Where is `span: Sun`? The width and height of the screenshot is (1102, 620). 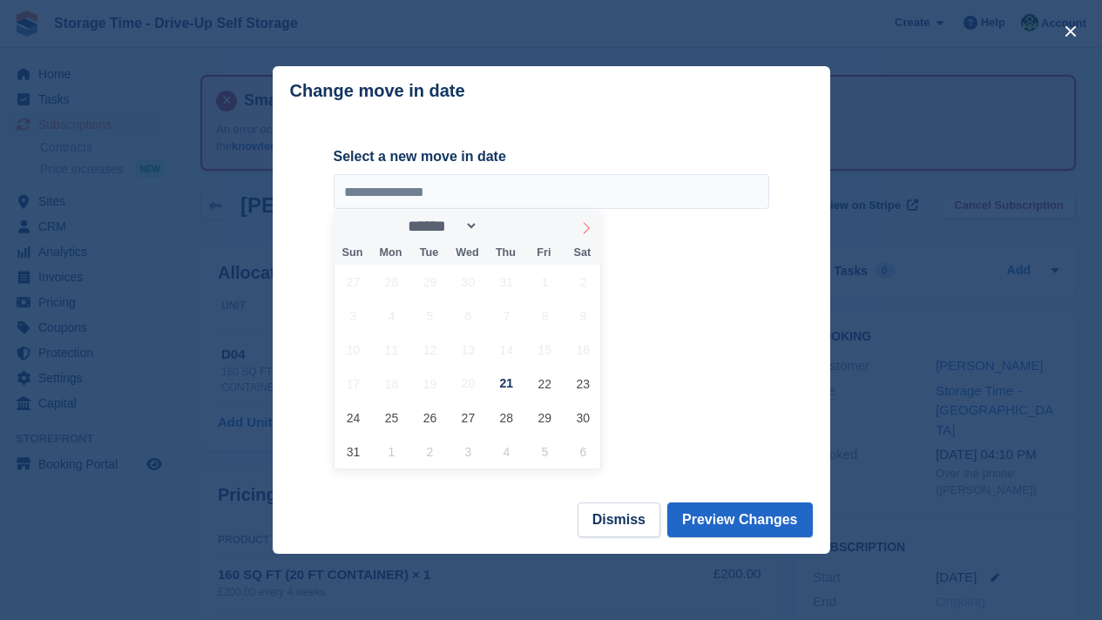
span: Sun is located at coordinates (353, 253).